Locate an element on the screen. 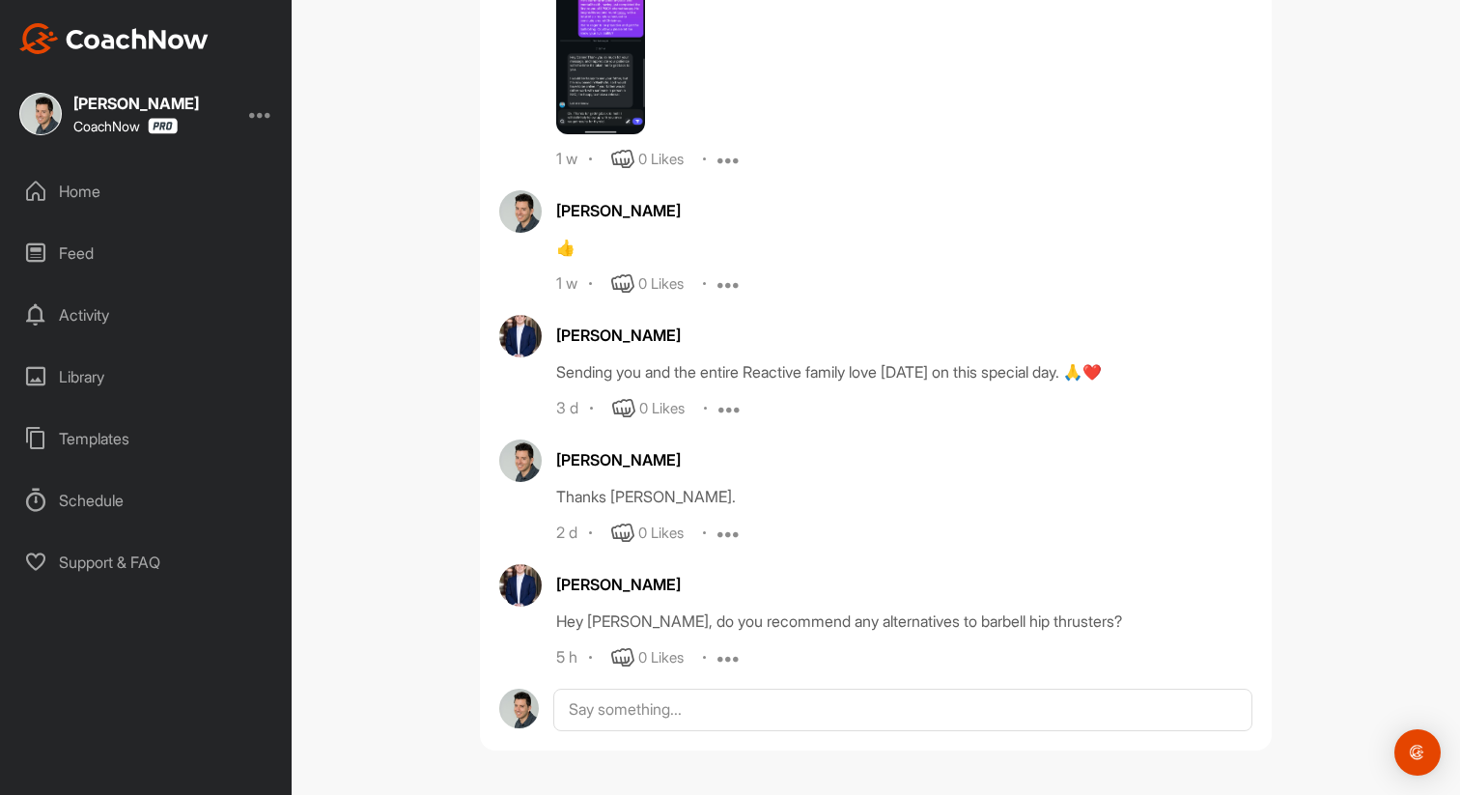 This screenshot has width=1460, height=795. div: Home is located at coordinates (147, 191).